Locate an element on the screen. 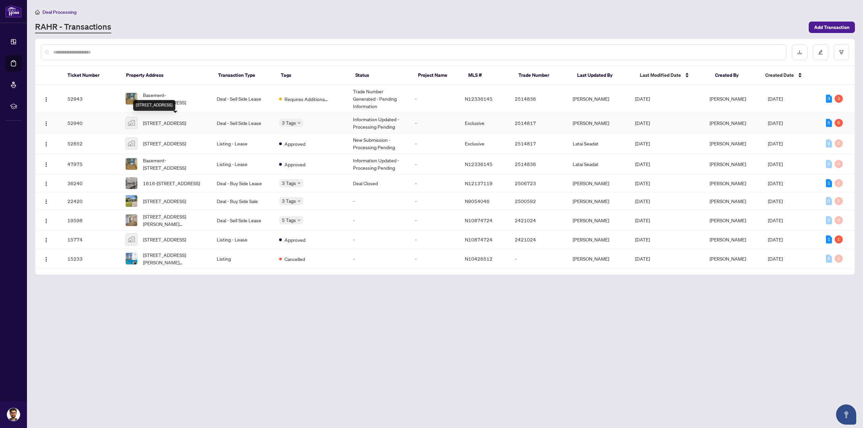 The image size is (863, 428). td: Deal - Buy Side Sale is located at coordinates (242, 201).